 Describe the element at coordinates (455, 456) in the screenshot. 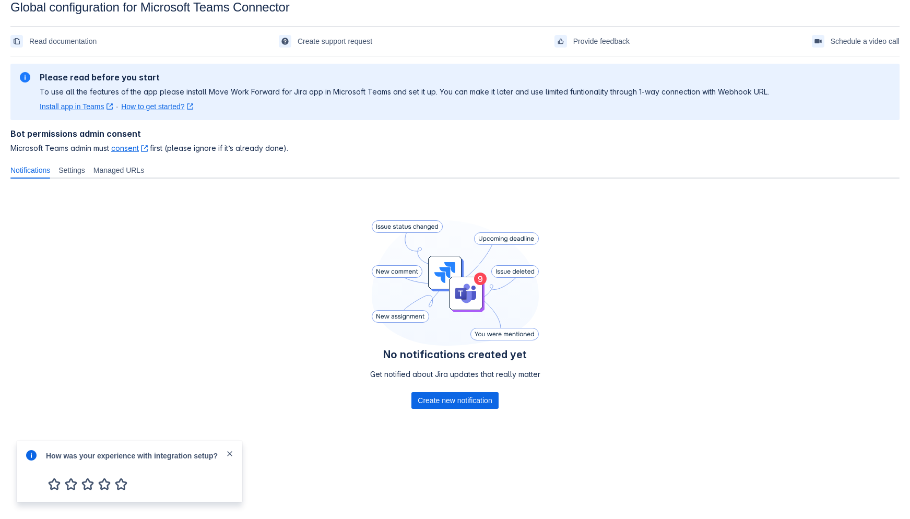

I see `div: : jc-96322a87-498d-4ebf-94c6-3d737f0bc775` at that location.